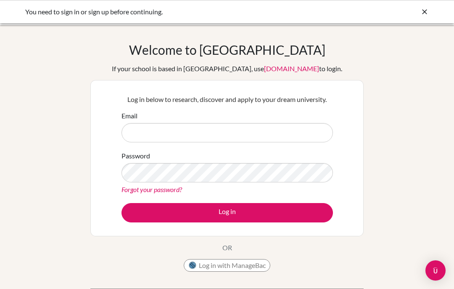 The width and height of the screenshot is (454, 289). I want to click on div: Open Intercom Messenger, so click(436, 270).